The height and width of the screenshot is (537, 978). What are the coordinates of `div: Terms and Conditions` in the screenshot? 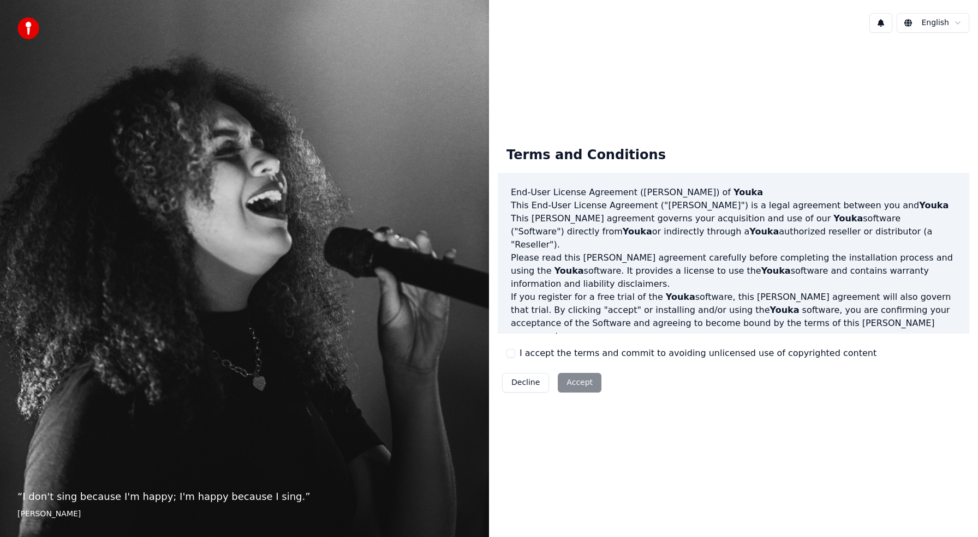 It's located at (586, 156).